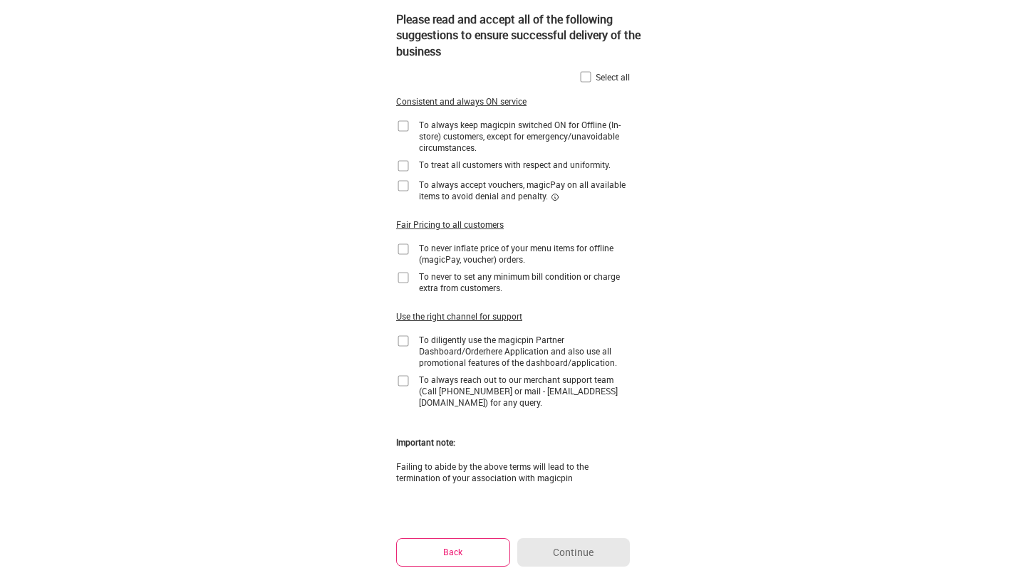 This screenshot has height=578, width=1026. I want to click on div: Use the right channel for support, so click(459, 316).